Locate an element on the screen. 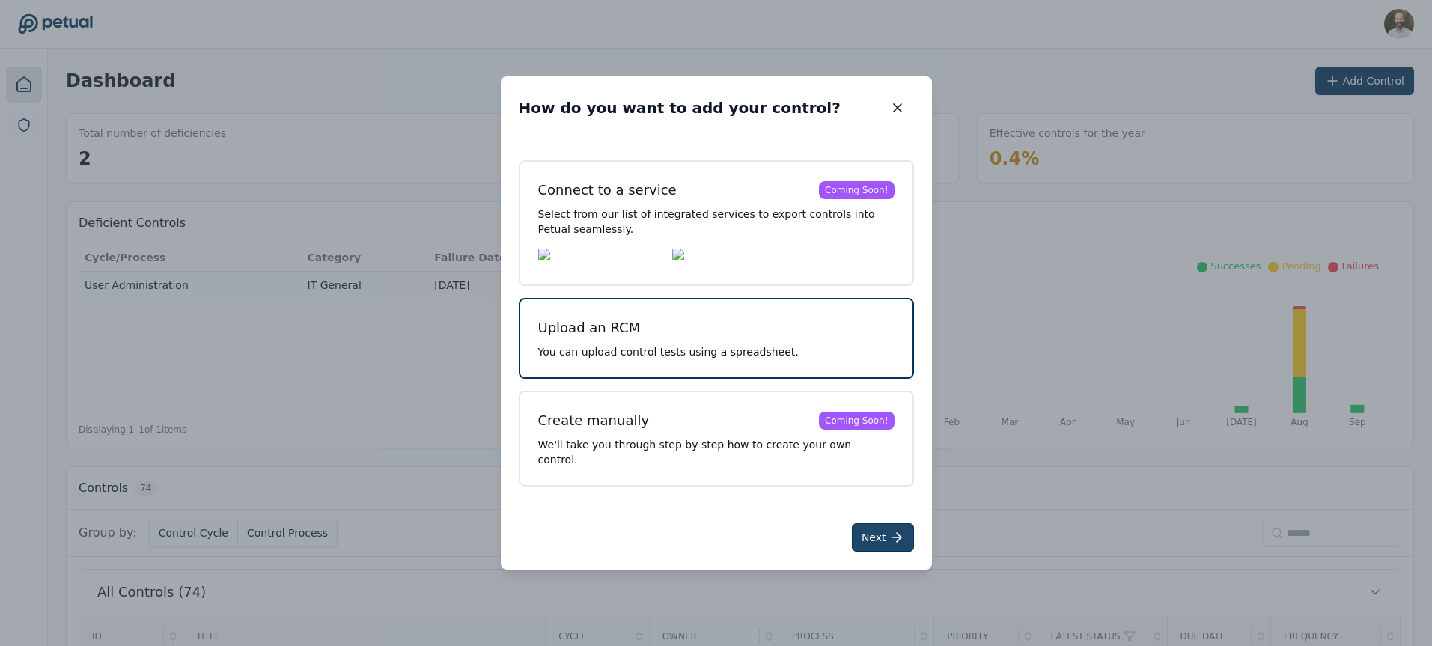  img: Workiva is located at coordinates (722, 257).